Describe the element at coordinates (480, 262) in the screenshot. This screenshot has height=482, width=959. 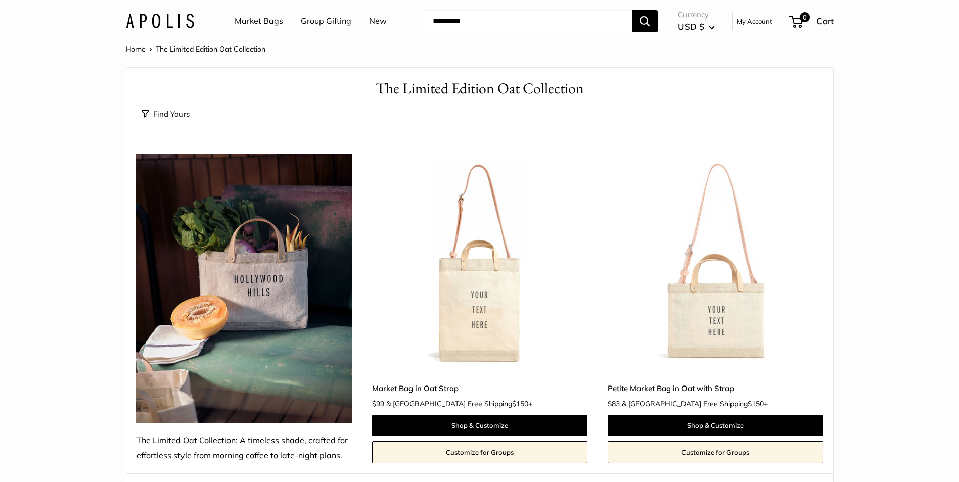
I see `a: Market Bag in Oat StrapMarket Bag in Oat Strap` at that location.